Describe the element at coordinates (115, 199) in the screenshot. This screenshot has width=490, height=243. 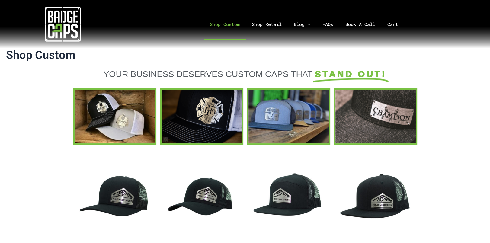
I see `button: BadgeCaps - Pacific 104C` at that location.